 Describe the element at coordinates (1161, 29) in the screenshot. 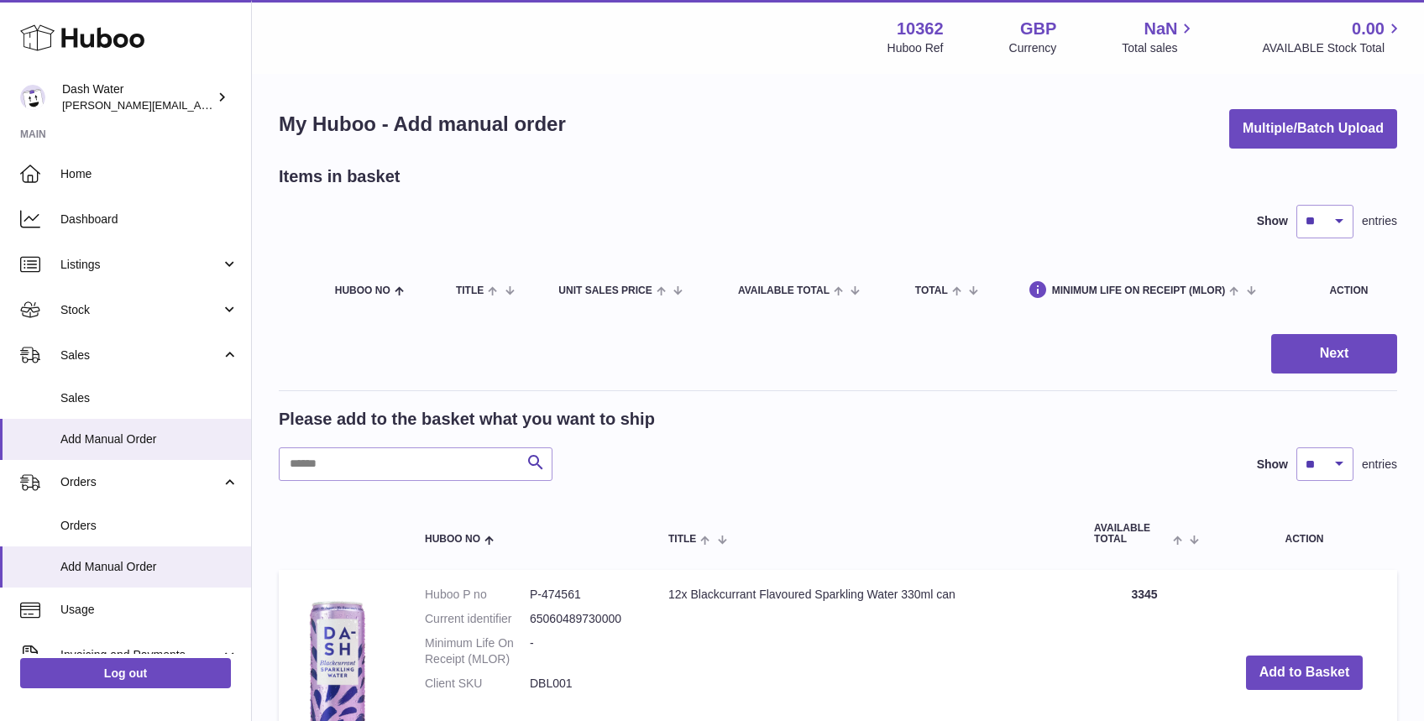

I see `span: NaN` at that location.